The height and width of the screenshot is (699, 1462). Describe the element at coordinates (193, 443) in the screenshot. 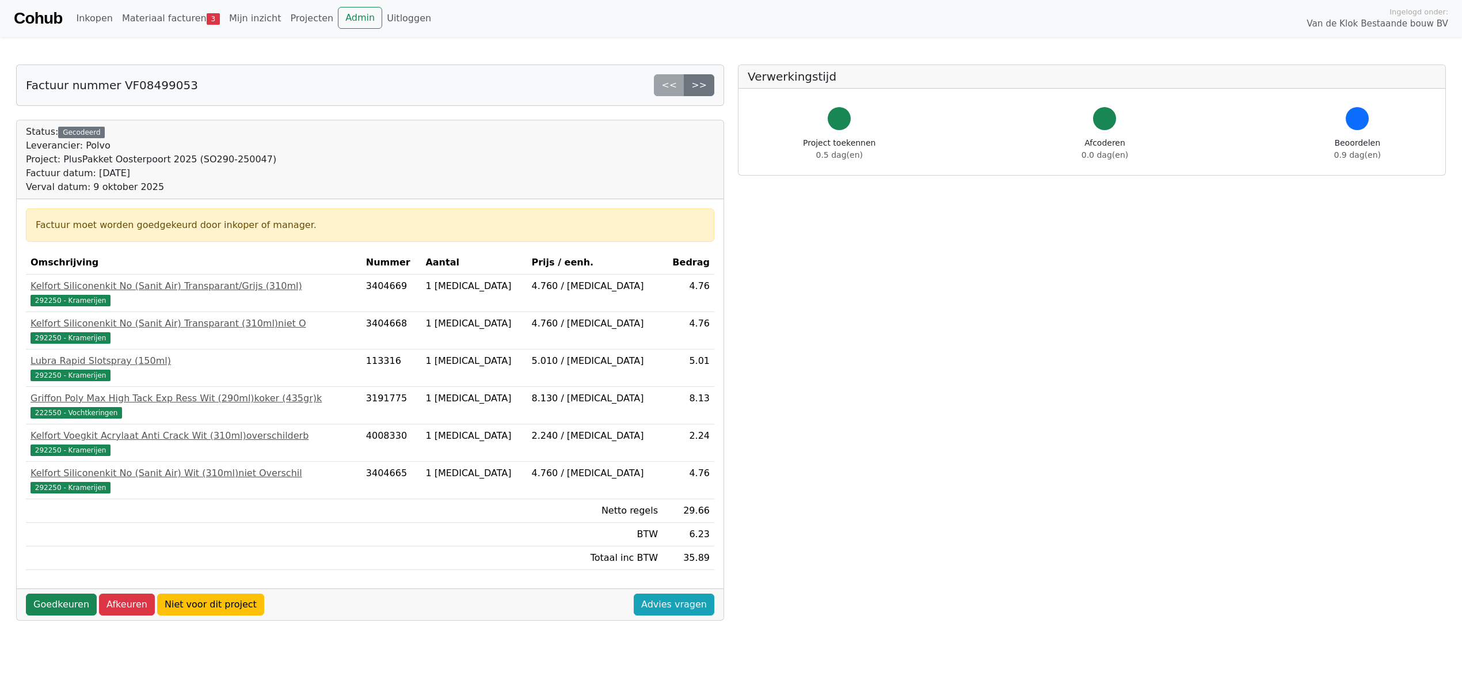

I see `a: Kelfort Voegkit Acrylaat Anti Crack Wit (310ml)overschilderb292250 - Kramerijen` at that location.